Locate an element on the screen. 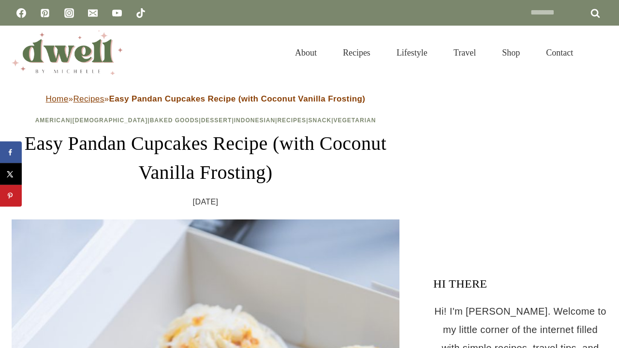 This screenshot has width=619, height=348. a: Lifestyle is located at coordinates (412, 53).